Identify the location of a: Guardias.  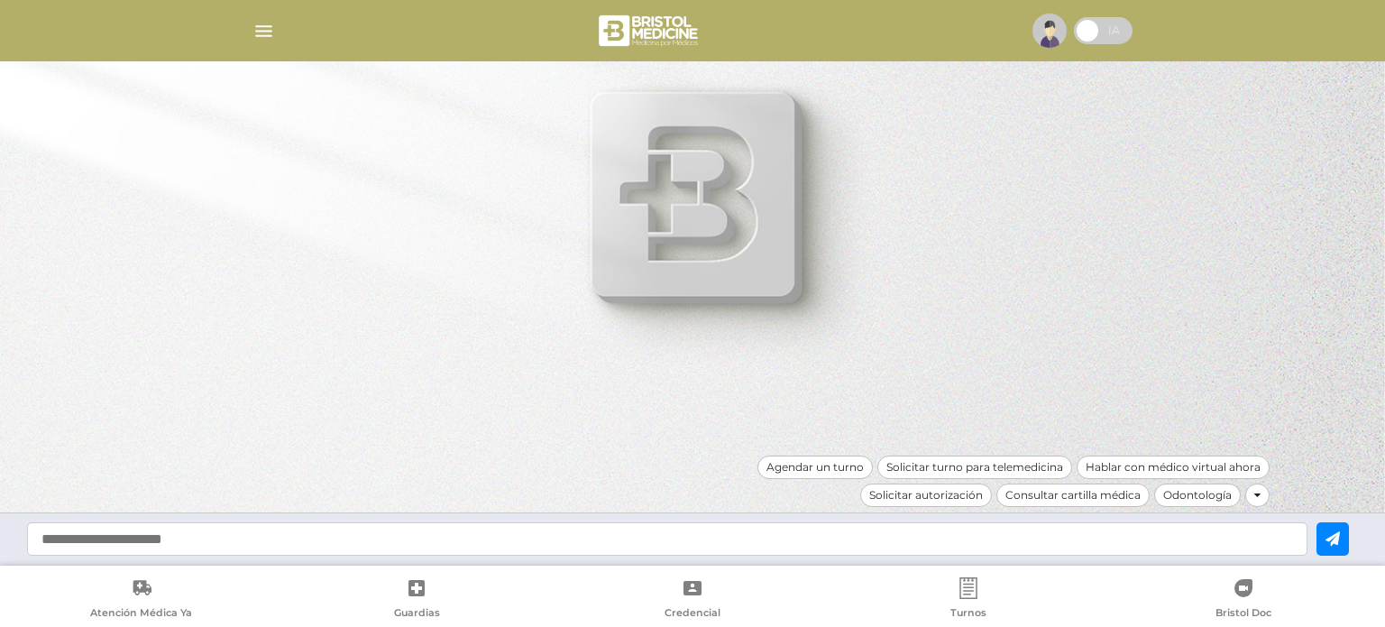
(418, 600).